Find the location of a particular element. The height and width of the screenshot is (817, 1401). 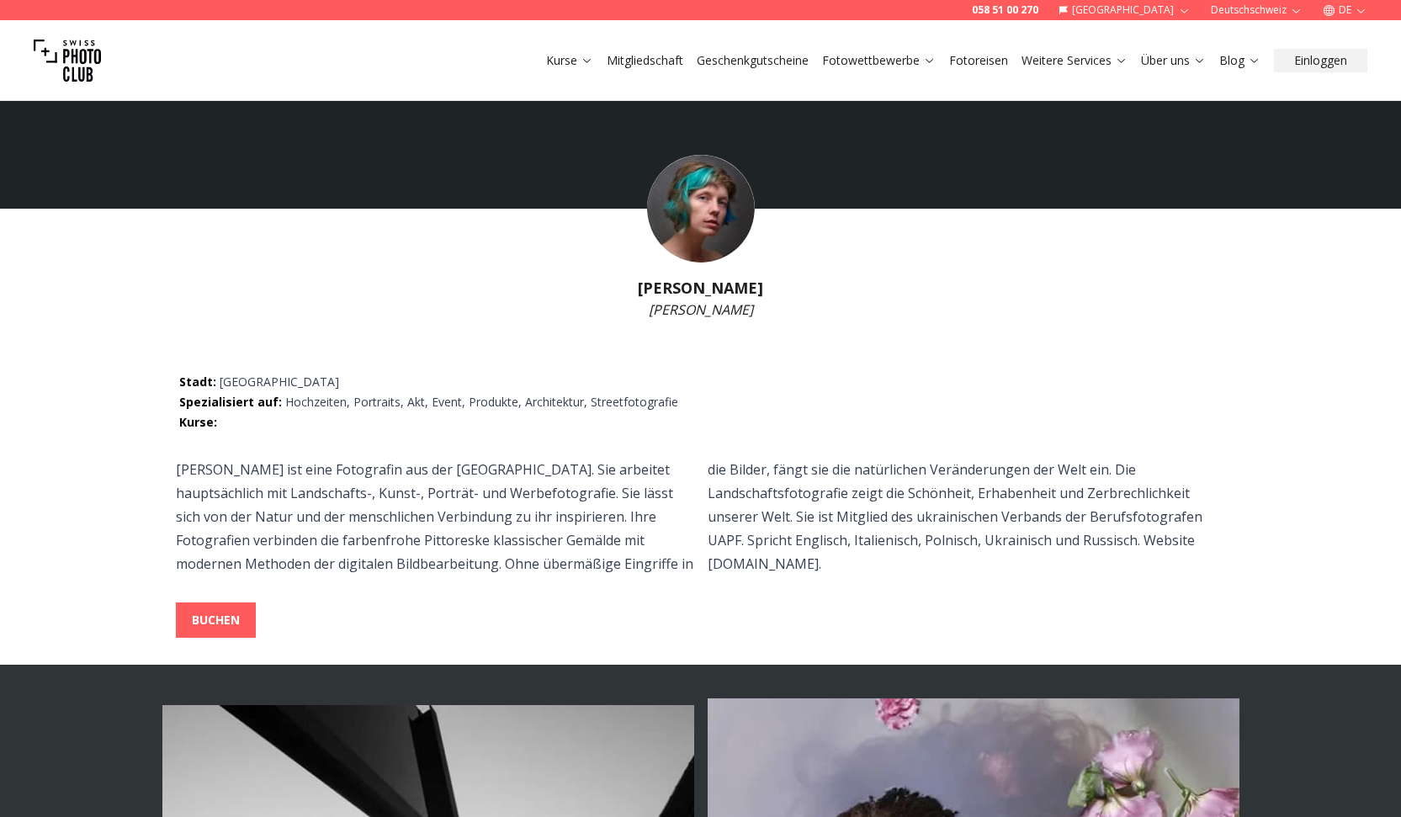

p: Hochzeiten, Portraits, Akt, Event, Produkte, Architektur, Streetfotografie is located at coordinates (701, 402).